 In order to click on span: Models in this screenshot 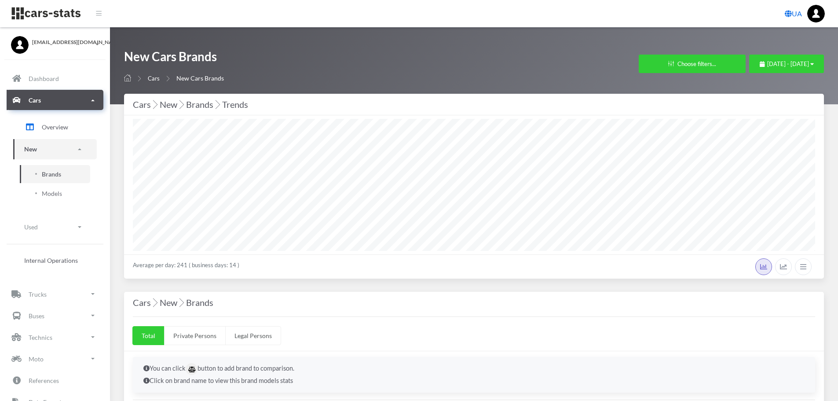, I will do `click(52, 193)`.